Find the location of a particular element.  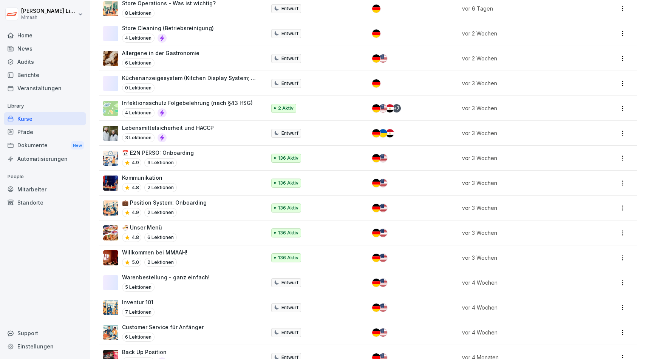

a: Automatisierungen is located at coordinates (45, 159).